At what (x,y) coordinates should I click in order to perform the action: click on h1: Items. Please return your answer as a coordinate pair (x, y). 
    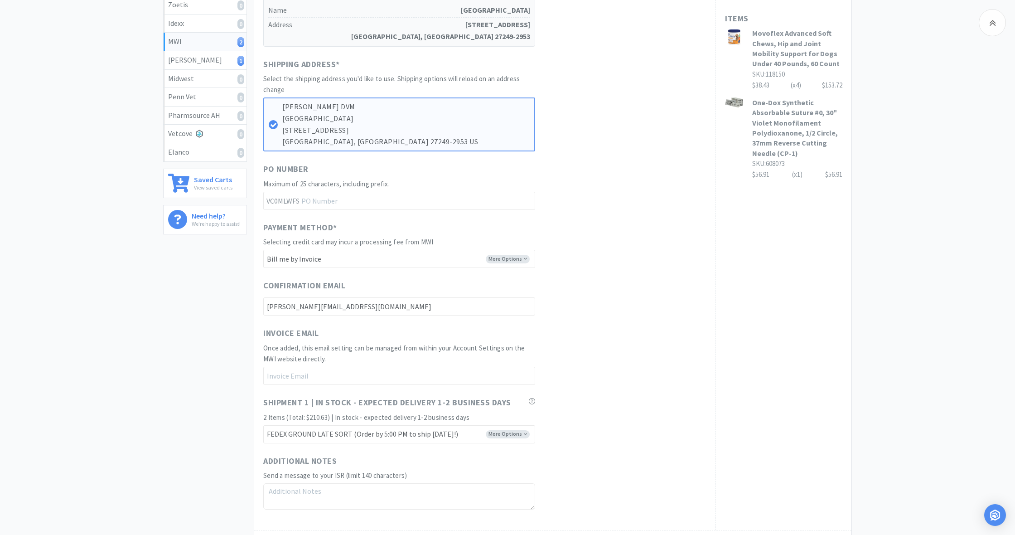
    Looking at the image, I should click on (784, 19).